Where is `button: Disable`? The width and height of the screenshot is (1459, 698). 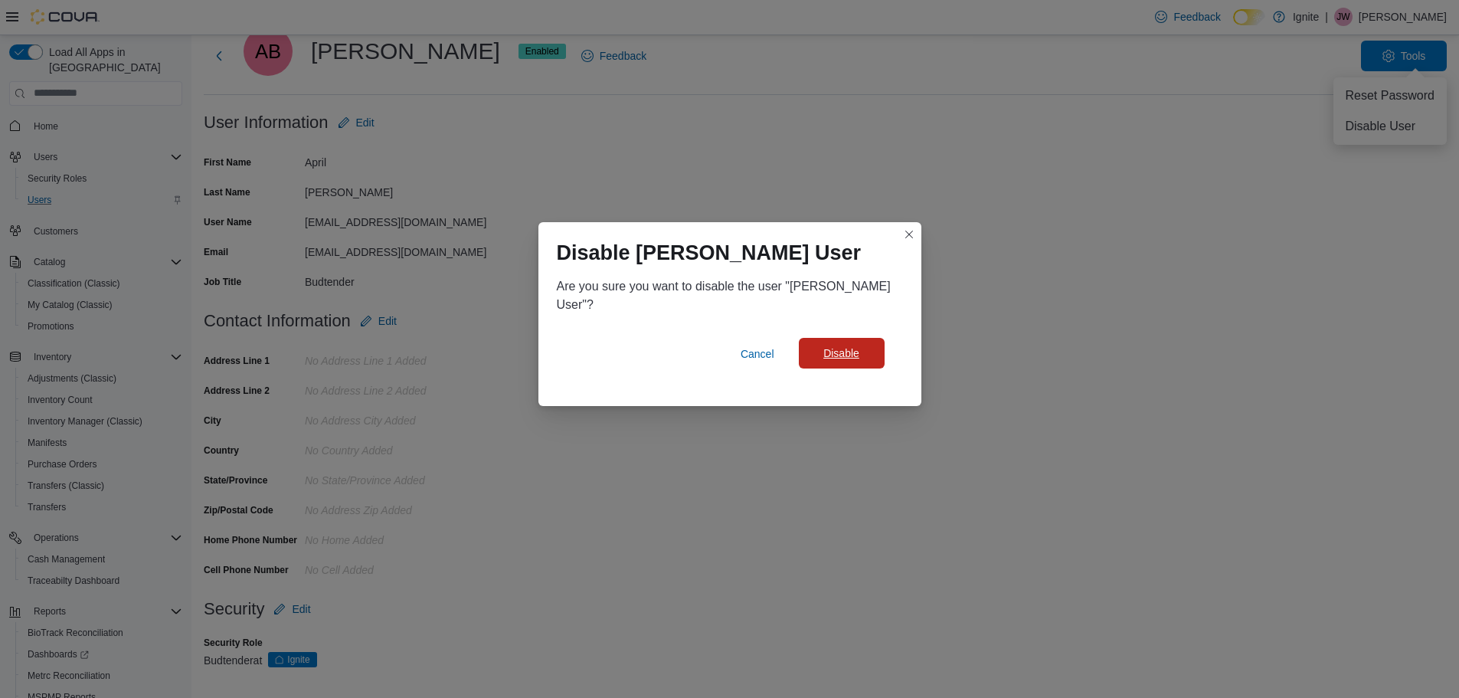 button: Disable is located at coordinates (842, 353).